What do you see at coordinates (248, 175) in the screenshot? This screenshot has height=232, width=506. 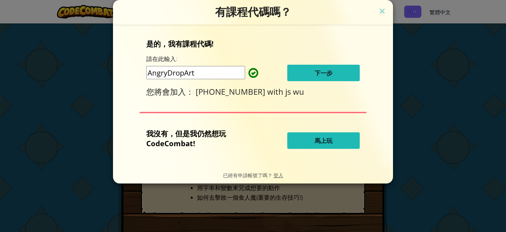 I see `span: 已經有申請帳號了嗎？` at bounding box center [248, 175].